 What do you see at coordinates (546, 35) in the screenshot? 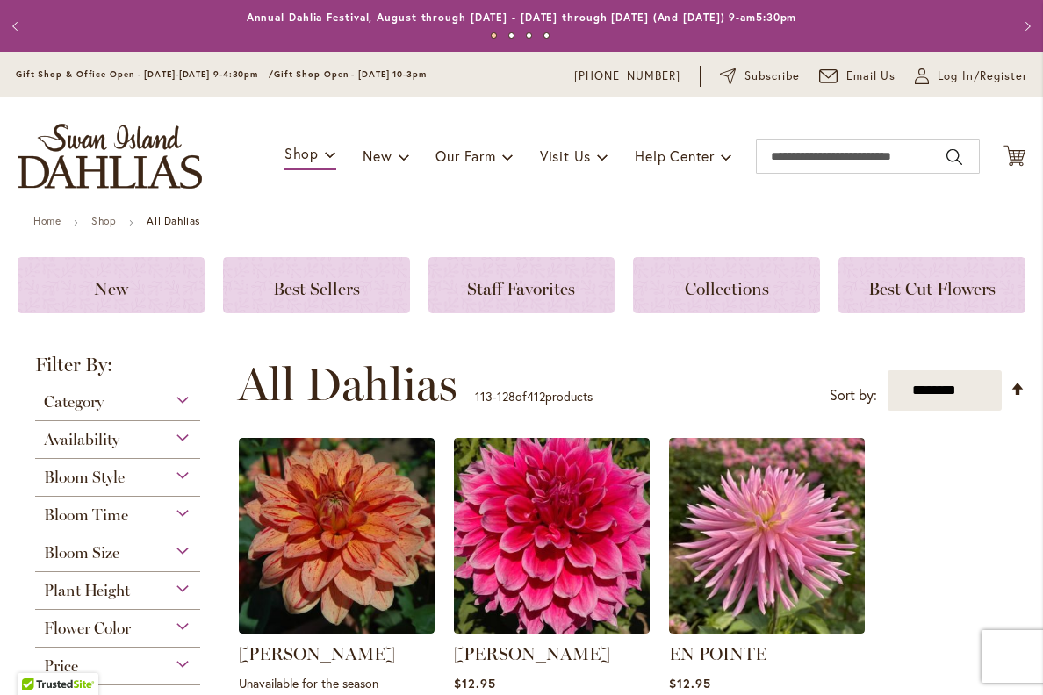
I see `button: 4 of 4` at bounding box center [546, 35].